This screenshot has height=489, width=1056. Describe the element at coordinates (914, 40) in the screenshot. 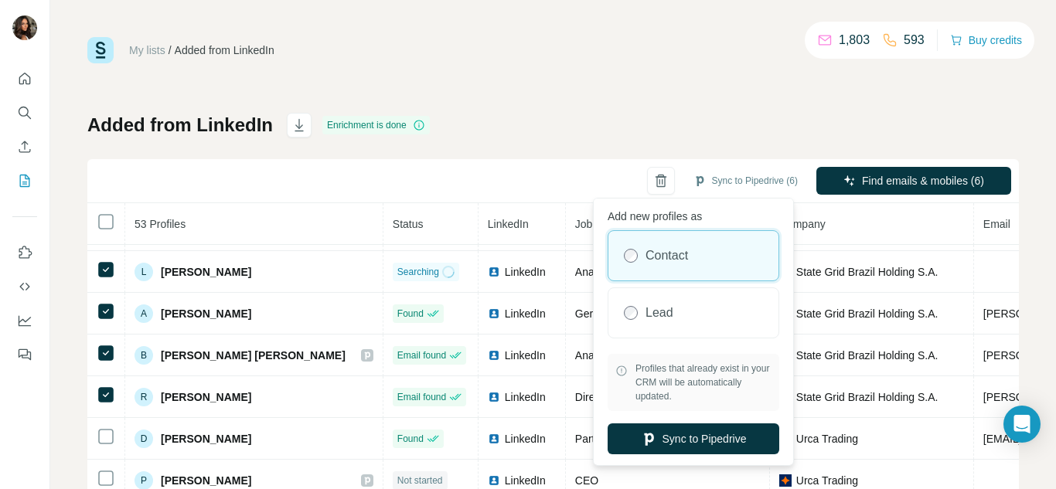

I see `p: 593` at that location.